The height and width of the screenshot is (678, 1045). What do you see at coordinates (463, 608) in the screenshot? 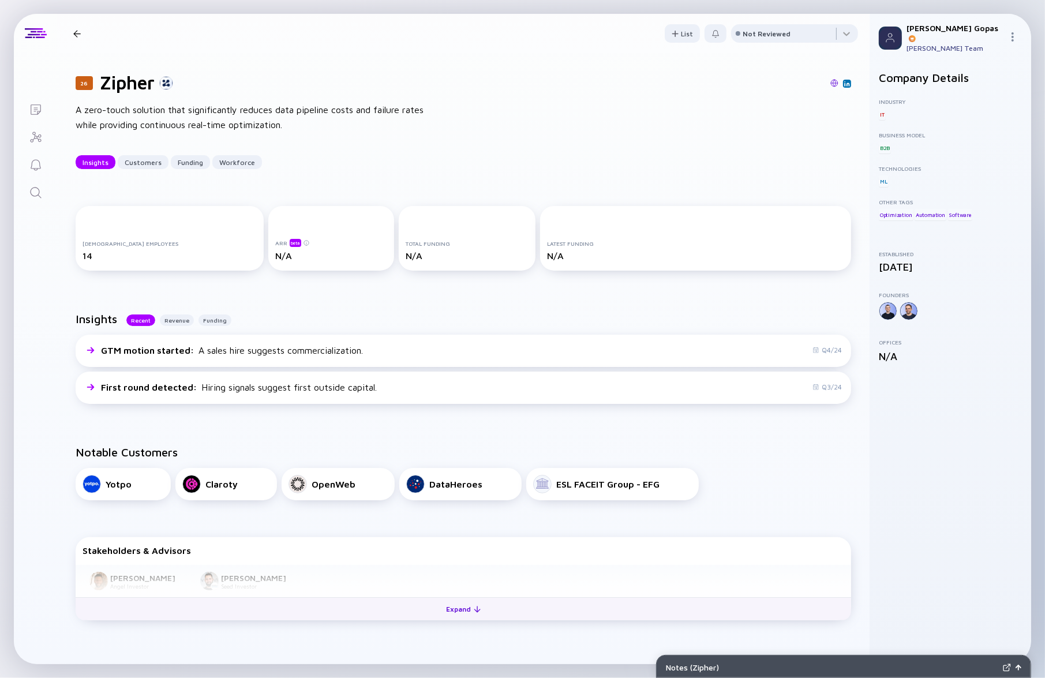
I see `button: Expand` at bounding box center [463, 608].